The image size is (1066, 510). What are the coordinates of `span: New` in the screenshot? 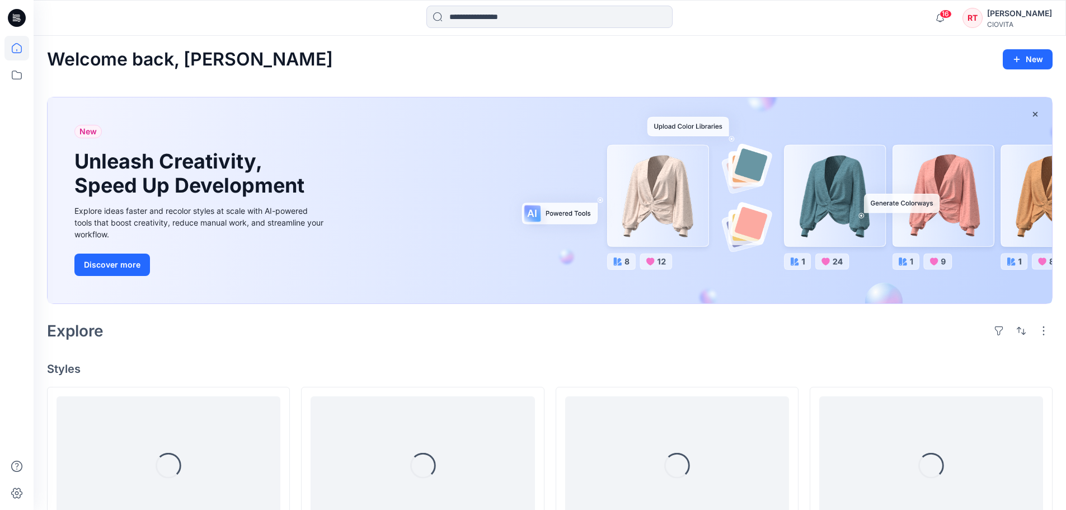 It's located at (88, 132).